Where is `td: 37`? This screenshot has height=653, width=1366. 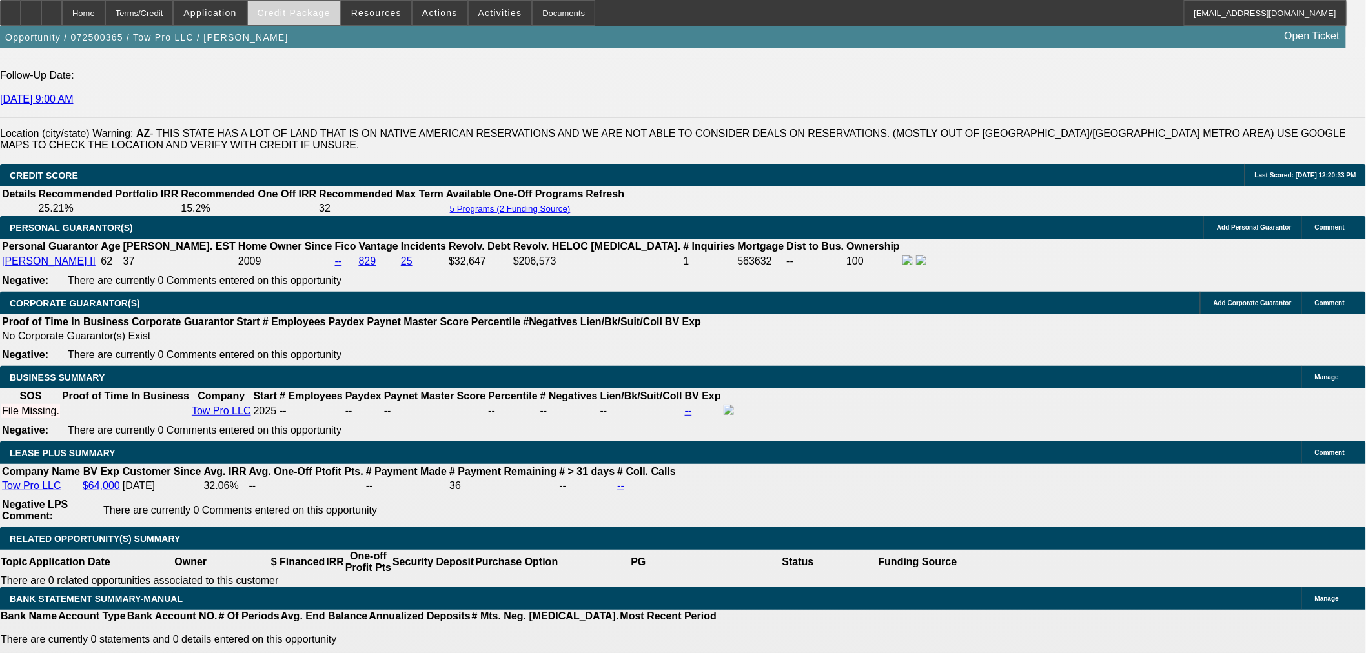 td: 37 is located at coordinates (180, 262).